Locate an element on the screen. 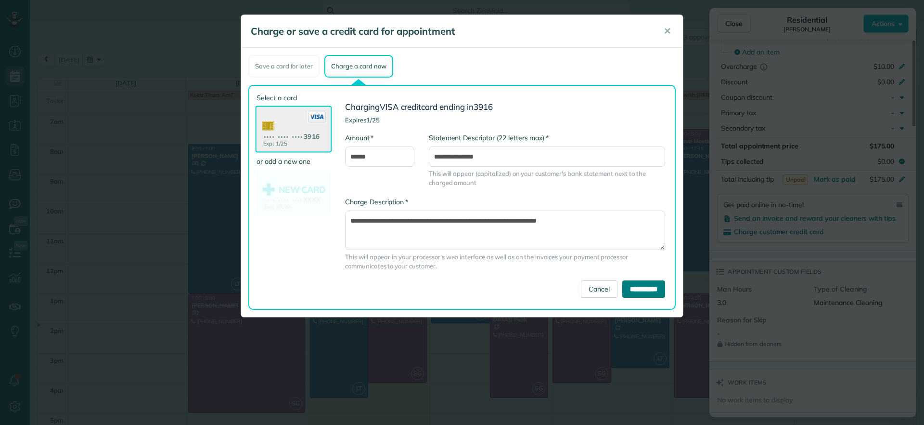 This screenshot has width=924, height=425. span: credit is located at coordinates (411, 106).